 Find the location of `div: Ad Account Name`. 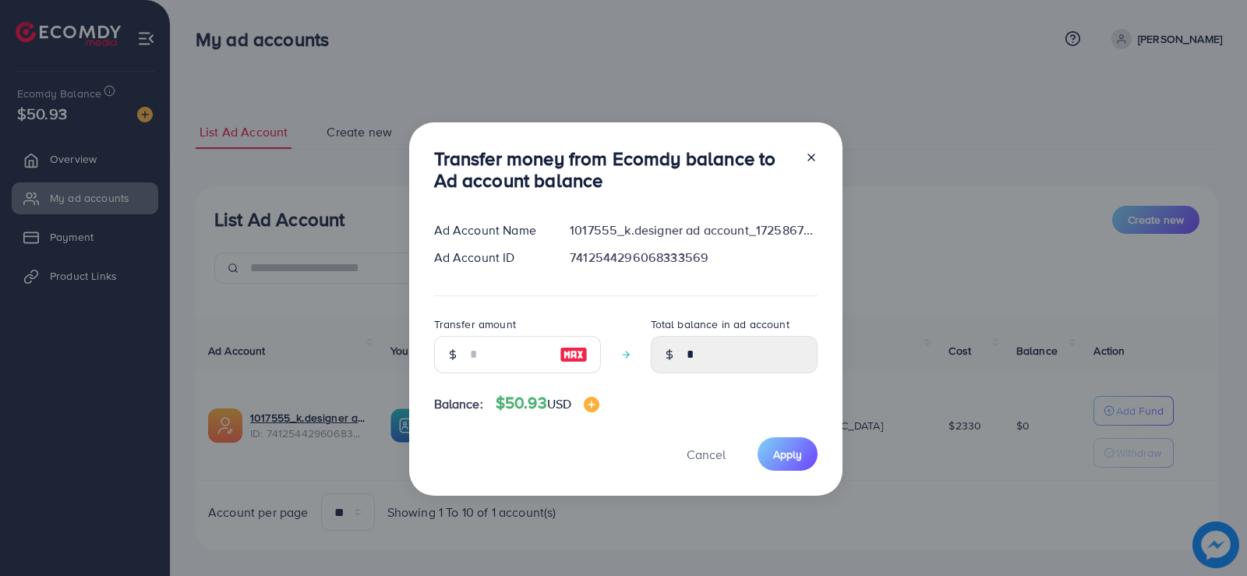

div: Ad Account Name is located at coordinates (490, 230).